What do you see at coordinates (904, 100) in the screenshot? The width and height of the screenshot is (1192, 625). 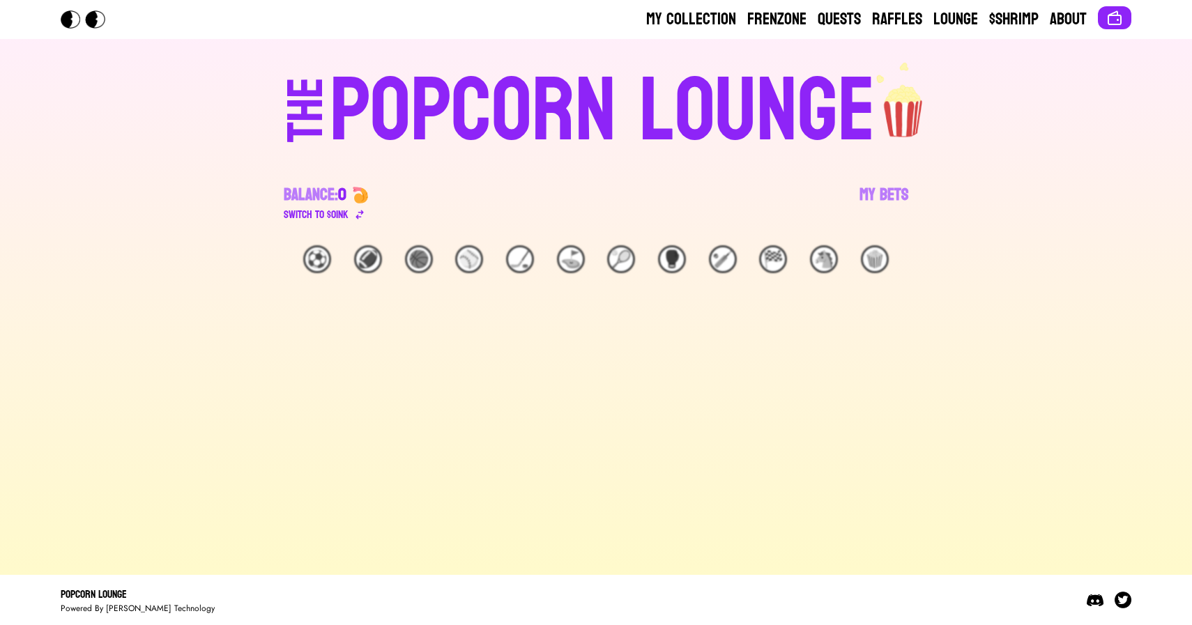 I see `img: popcorn` at bounding box center [904, 100].